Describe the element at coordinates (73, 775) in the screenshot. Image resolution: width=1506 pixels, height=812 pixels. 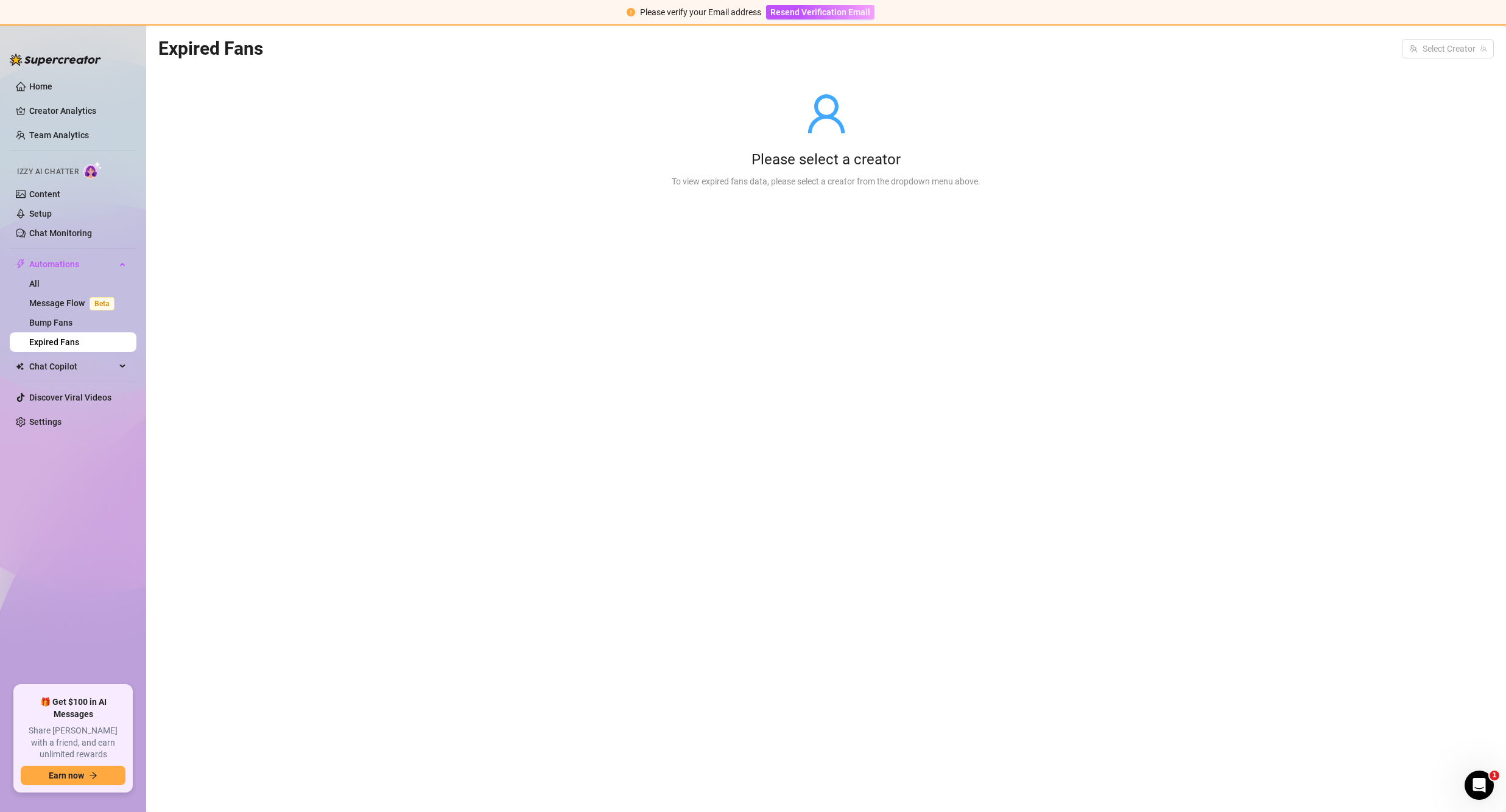
I see `button: Earn nowarrow-right` at that location.